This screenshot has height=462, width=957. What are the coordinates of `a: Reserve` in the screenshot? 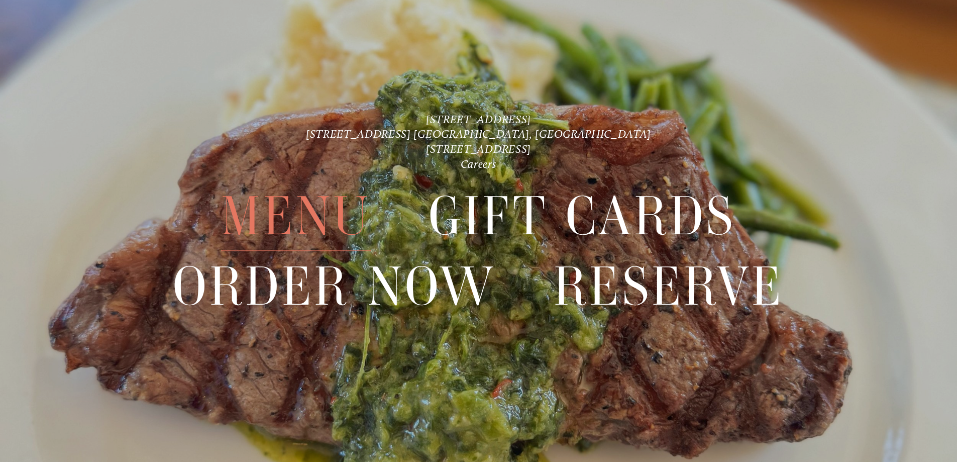 It's located at (669, 286).